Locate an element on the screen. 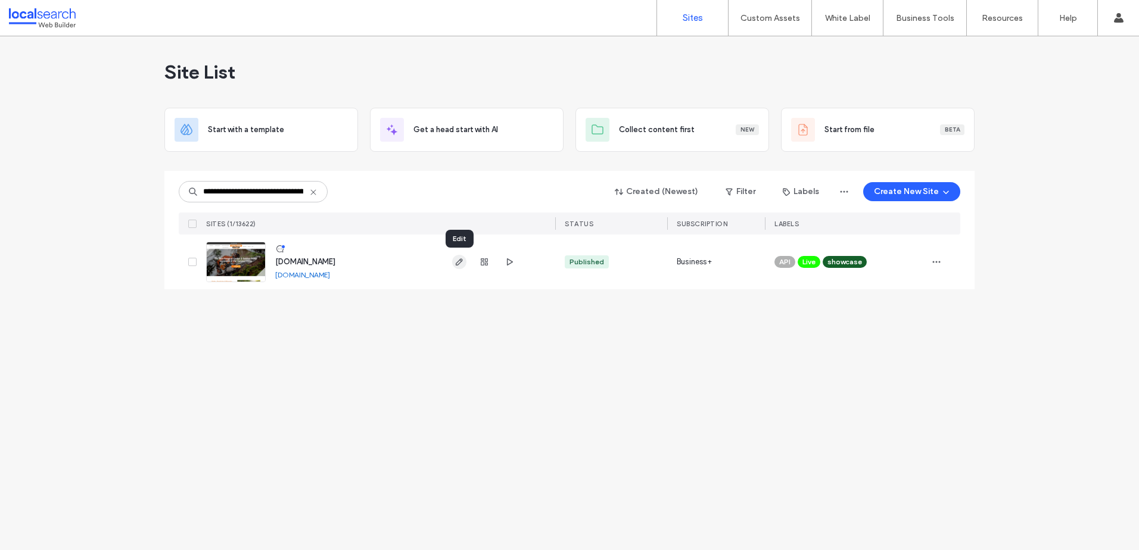  button: Labels is located at coordinates (801, 192).